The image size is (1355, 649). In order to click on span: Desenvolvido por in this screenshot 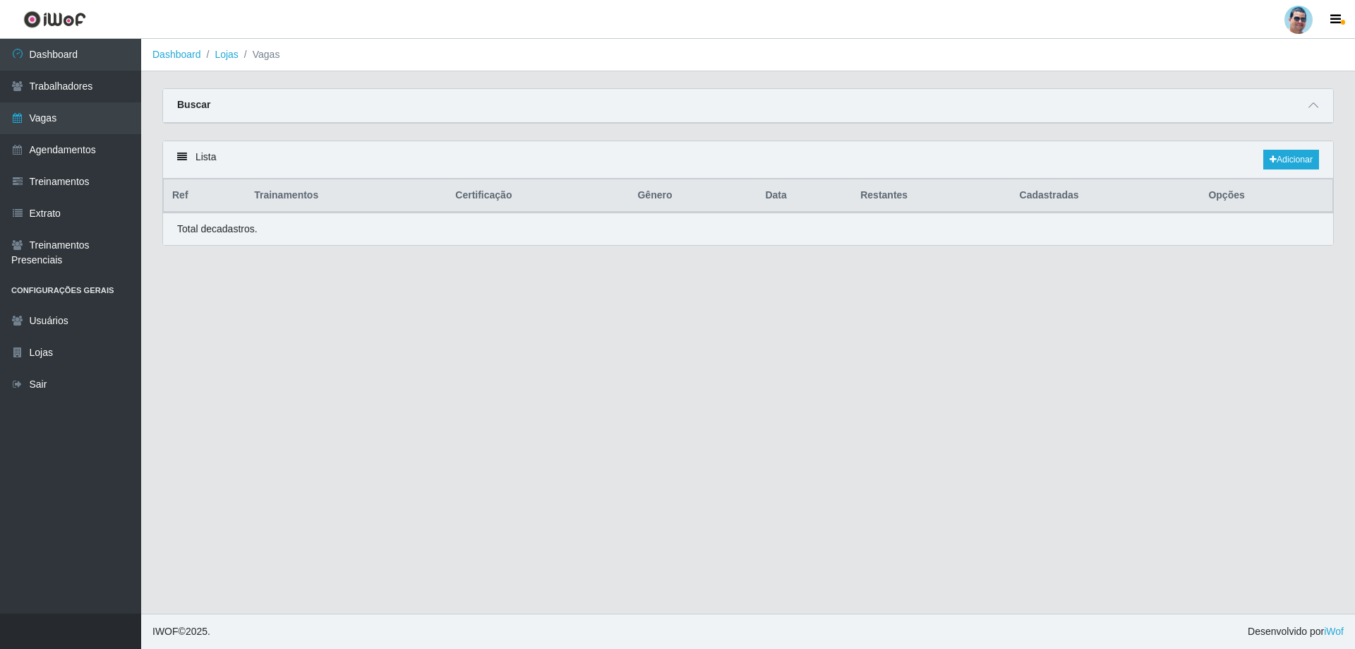, I will do `click(1296, 631)`.